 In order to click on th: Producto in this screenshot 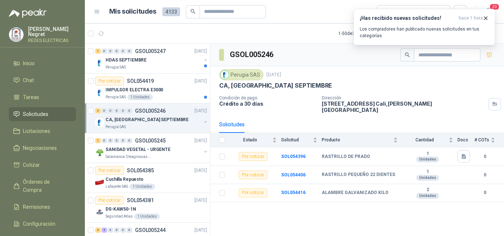, I will do `click(362, 140)`.